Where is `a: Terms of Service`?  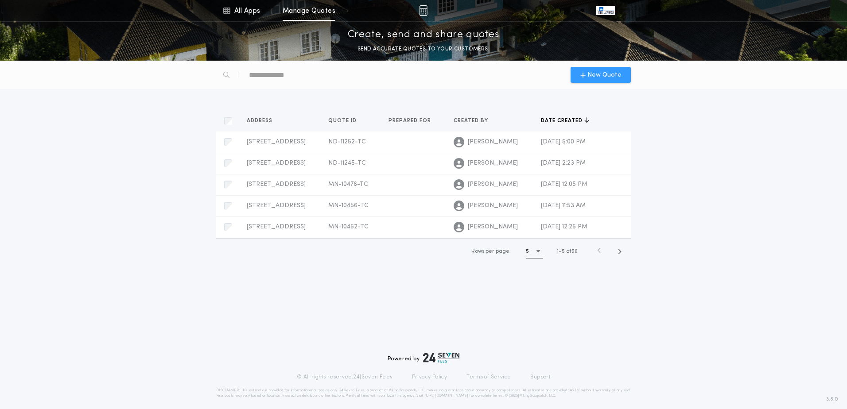 a: Terms of Service is located at coordinates (488, 377).